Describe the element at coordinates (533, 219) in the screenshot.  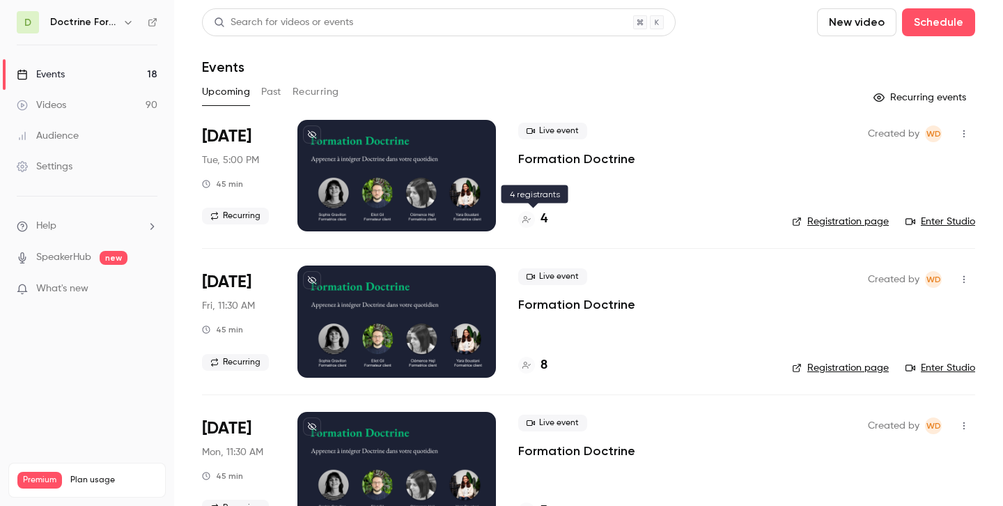
I see `a: 4` at that location.